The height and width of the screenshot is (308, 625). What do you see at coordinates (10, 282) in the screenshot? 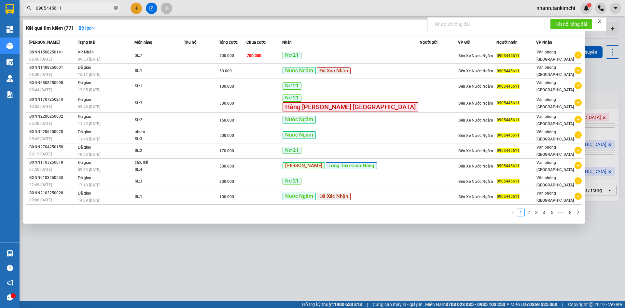
I see `span: notification` at bounding box center [10, 282].